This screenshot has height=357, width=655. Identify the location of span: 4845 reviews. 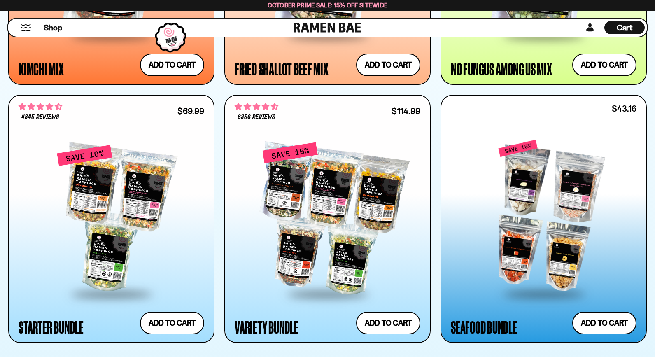
(40, 117).